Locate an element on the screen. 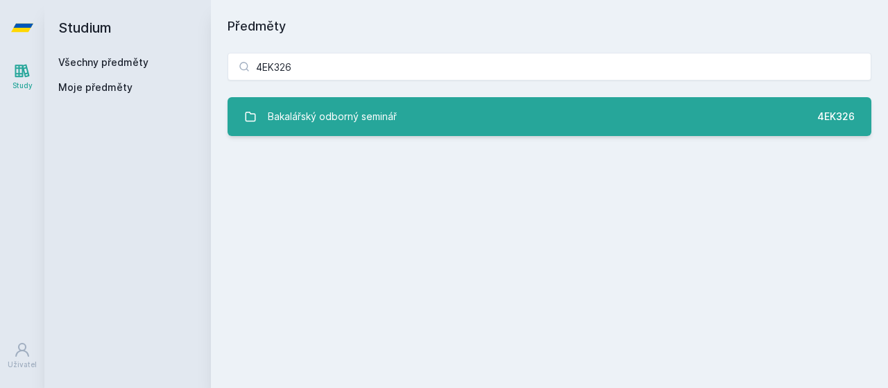 Image resolution: width=888 pixels, height=388 pixels. a: Bakalářský odborný seminář 4EK326 is located at coordinates (549, 117).